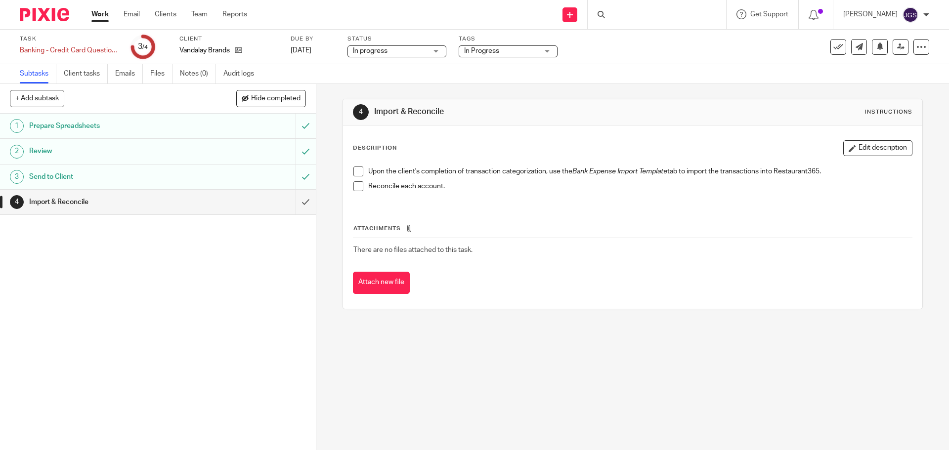 The height and width of the screenshot is (450, 949). Describe the element at coordinates (166, 14) in the screenshot. I see `a: Clients` at that location.